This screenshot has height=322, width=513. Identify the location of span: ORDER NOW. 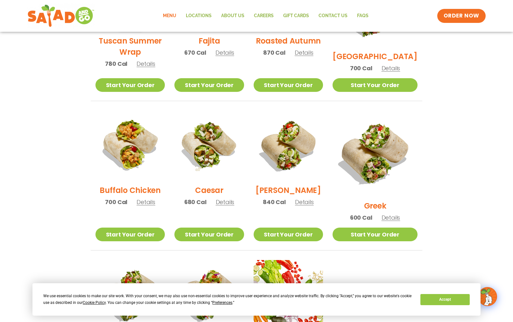
(462, 16).